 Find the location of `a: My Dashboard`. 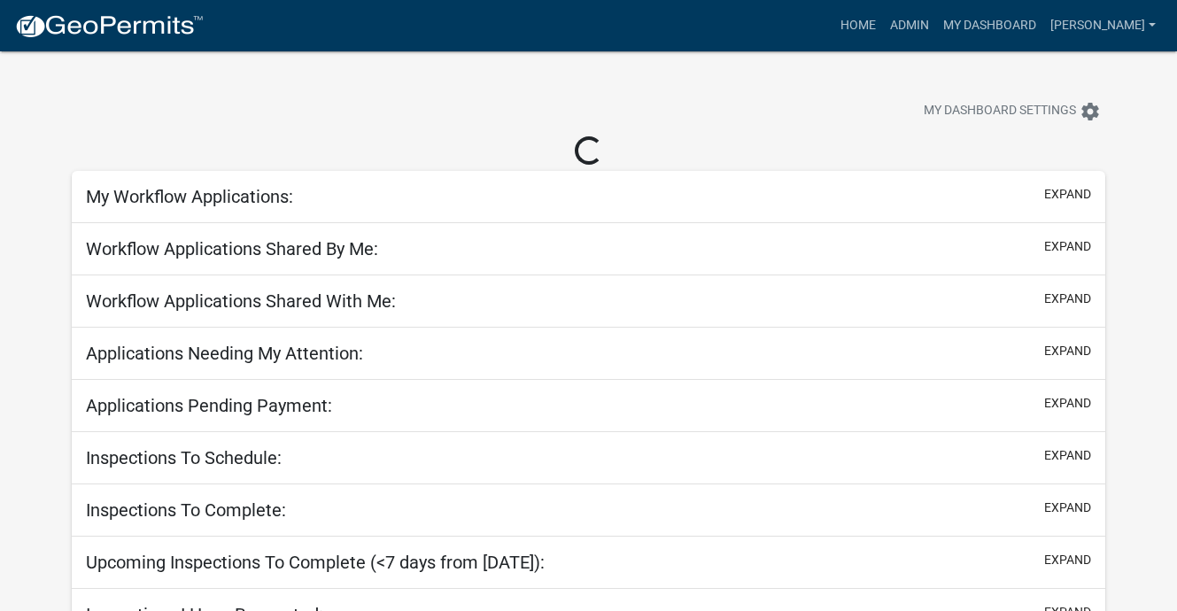

a: My Dashboard is located at coordinates (989, 26).